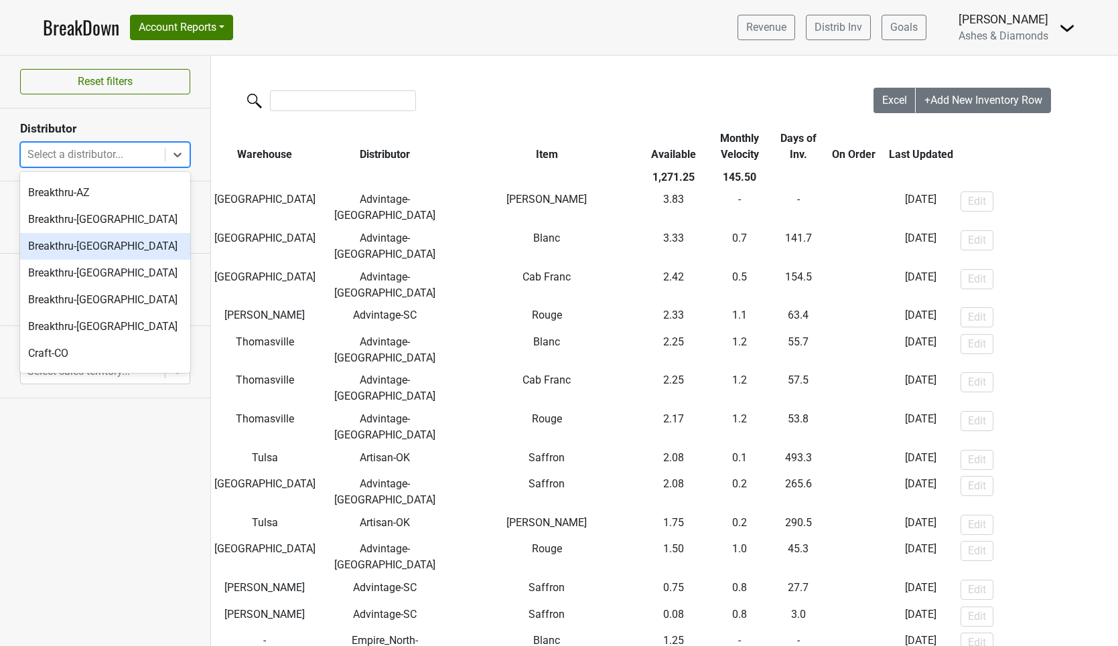  I want to click on th: 145.50, so click(739, 177).